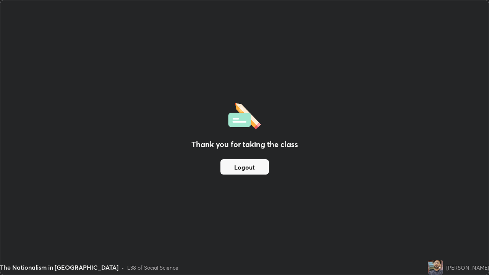  What do you see at coordinates (245, 167) in the screenshot?
I see `button: Logout` at bounding box center [245, 167].